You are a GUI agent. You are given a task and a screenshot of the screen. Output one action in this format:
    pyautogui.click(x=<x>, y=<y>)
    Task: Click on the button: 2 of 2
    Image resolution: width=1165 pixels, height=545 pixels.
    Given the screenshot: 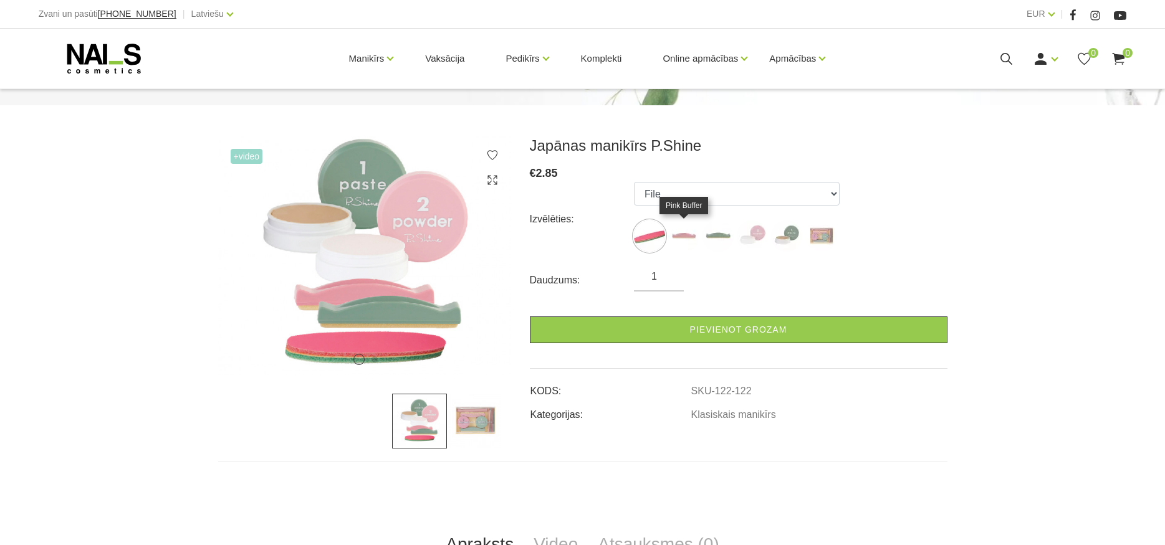 What is the action you would take?
    pyautogui.click(x=375, y=360)
    